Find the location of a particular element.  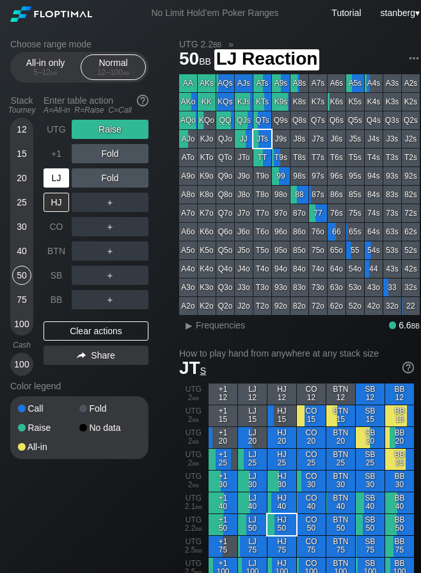

div: K4o is located at coordinates (207, 269).